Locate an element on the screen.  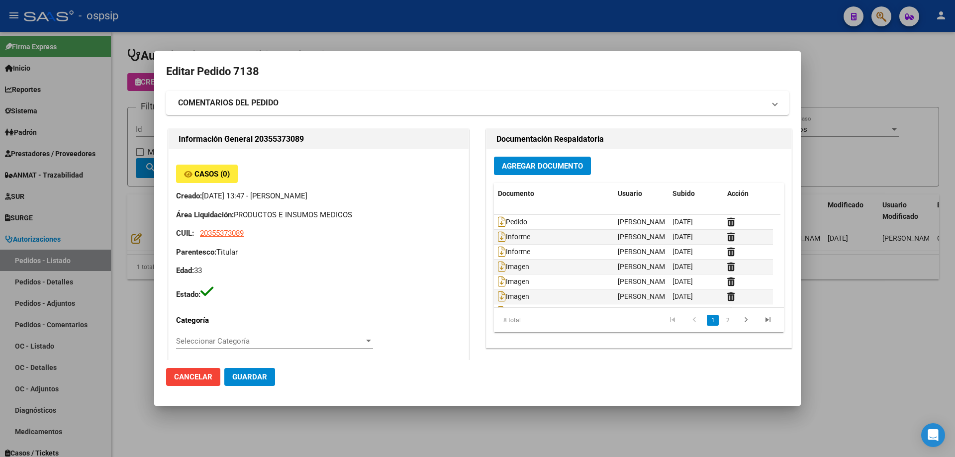
span: Seleccionar Categoría is located at coordinates (270, 341).